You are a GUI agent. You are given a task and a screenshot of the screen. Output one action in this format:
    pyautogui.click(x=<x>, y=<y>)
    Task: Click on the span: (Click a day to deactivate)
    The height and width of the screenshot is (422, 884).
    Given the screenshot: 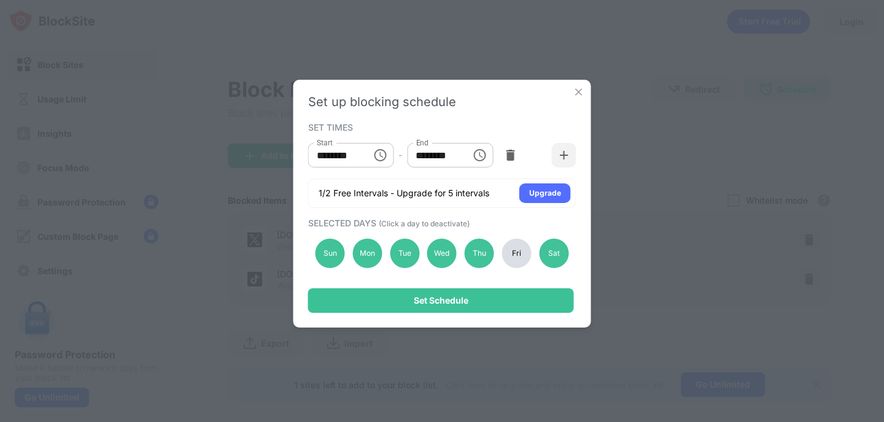 What is the action you would take?
    pyautogui.click(x=424, y=223)
    